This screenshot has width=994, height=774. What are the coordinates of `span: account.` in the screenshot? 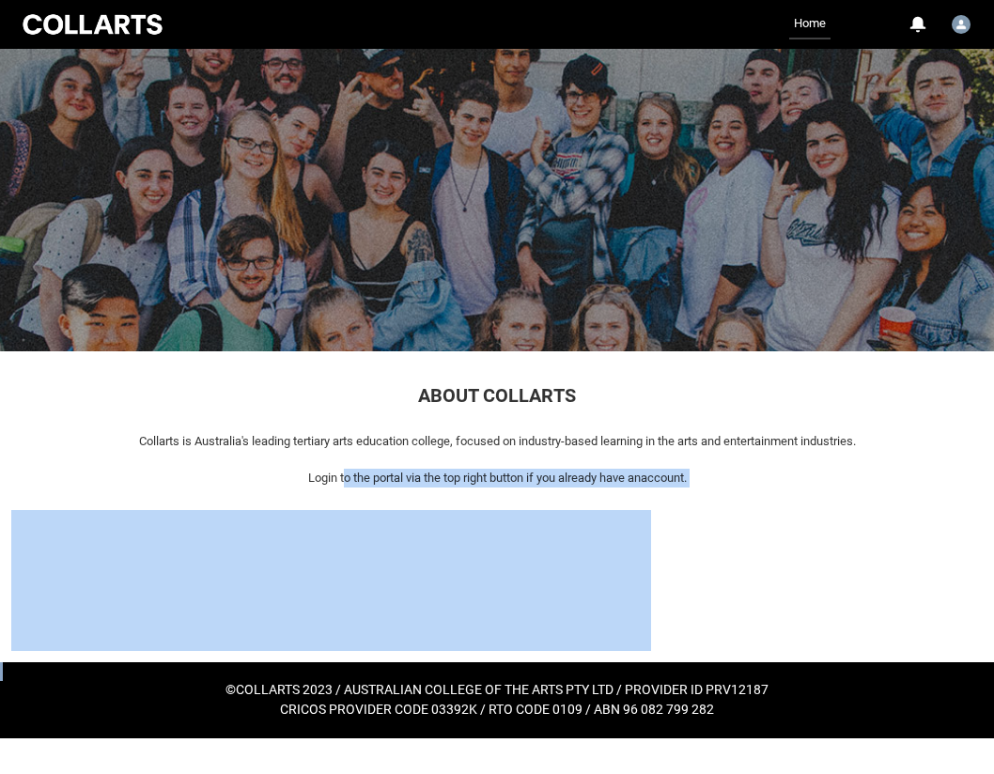 It's located at (663, 477).